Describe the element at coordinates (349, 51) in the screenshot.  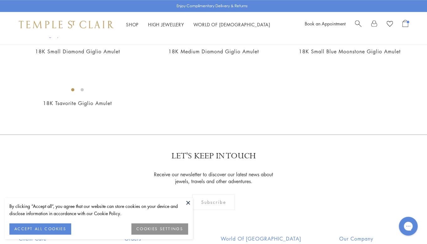
I see `a: 18K Small Blue Moonstone Giglio Amulet` at that location.